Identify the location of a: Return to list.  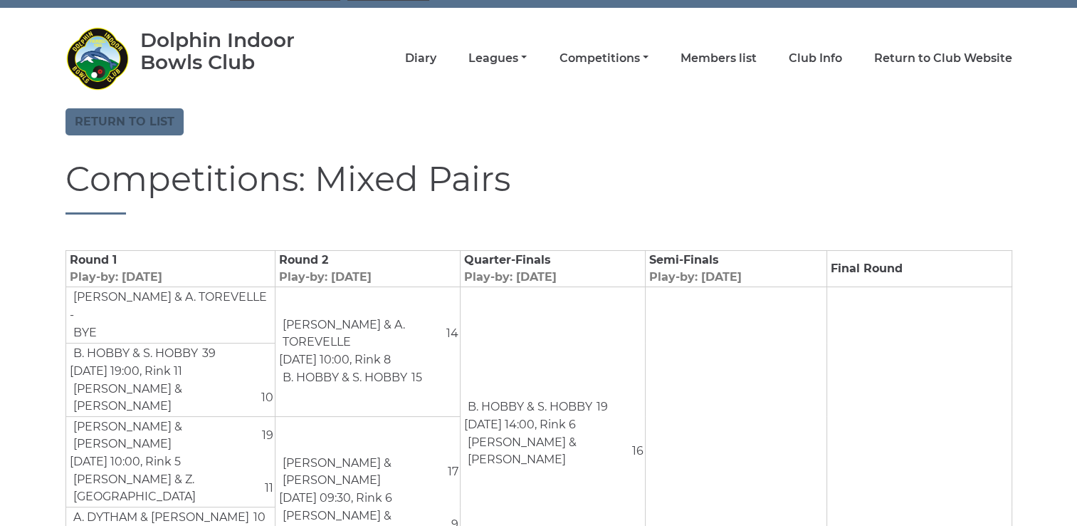
(125, 122).